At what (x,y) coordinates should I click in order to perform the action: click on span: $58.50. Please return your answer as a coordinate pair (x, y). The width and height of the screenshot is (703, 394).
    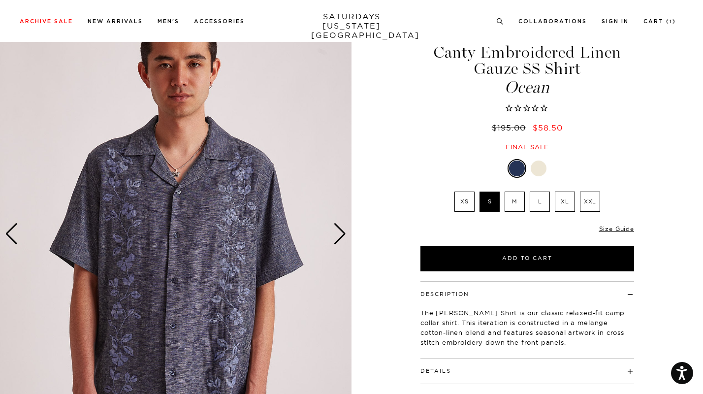
    Looking at the image, I should click on (547, 127).